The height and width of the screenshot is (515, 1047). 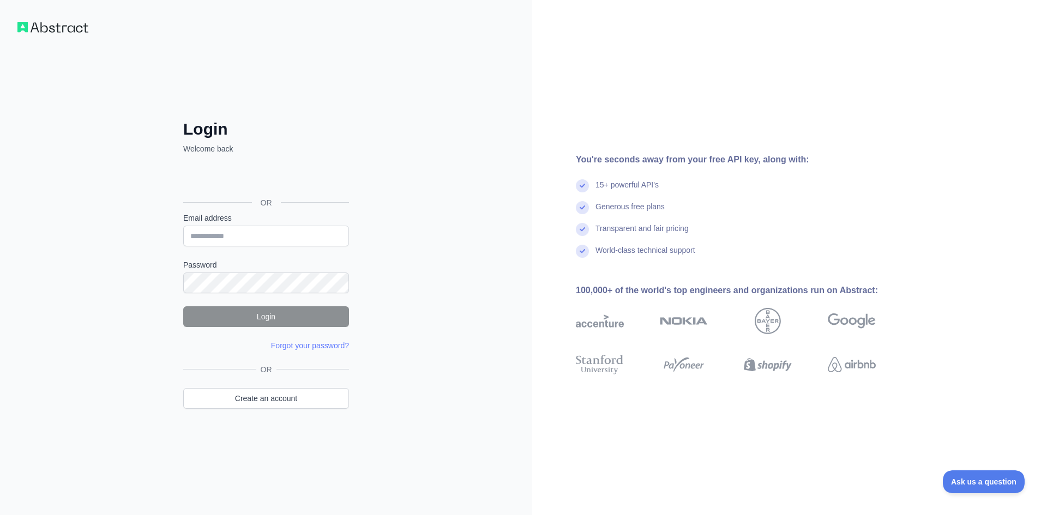 What do you see at coordinates (627, 190) in the screenshot?
I see `div: 15+ powerful API's` at bounding box center [627, 190].